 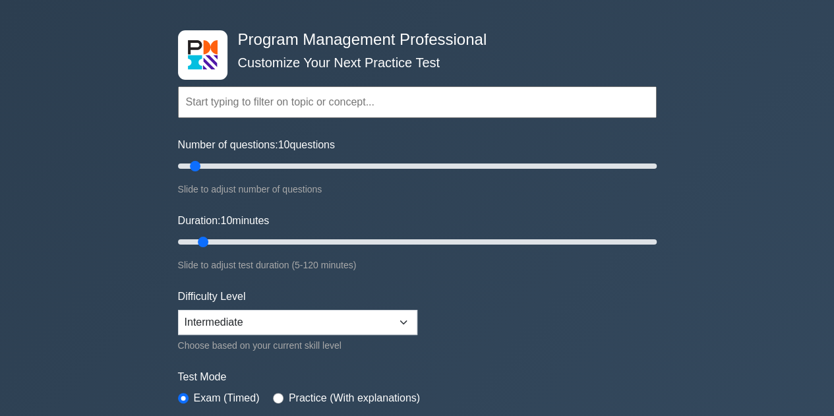 I want to click on label: Test Mode, so click(x=417, y=377).